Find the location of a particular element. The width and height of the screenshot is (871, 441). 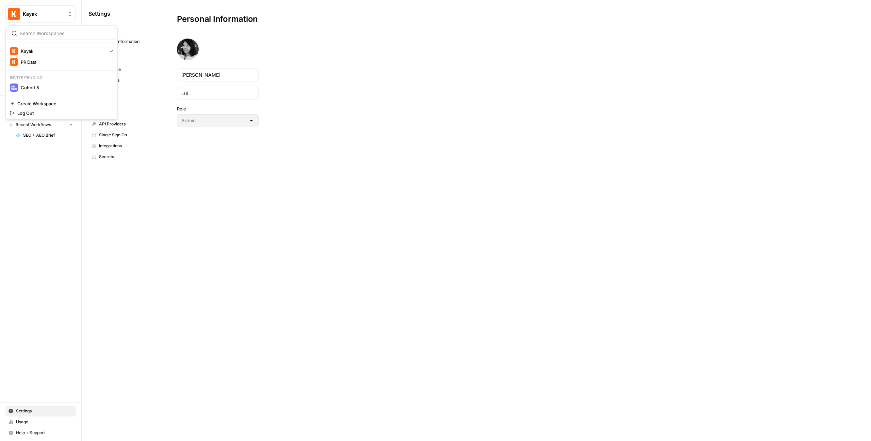

a: Log Out is located at coordinates (62, 113).